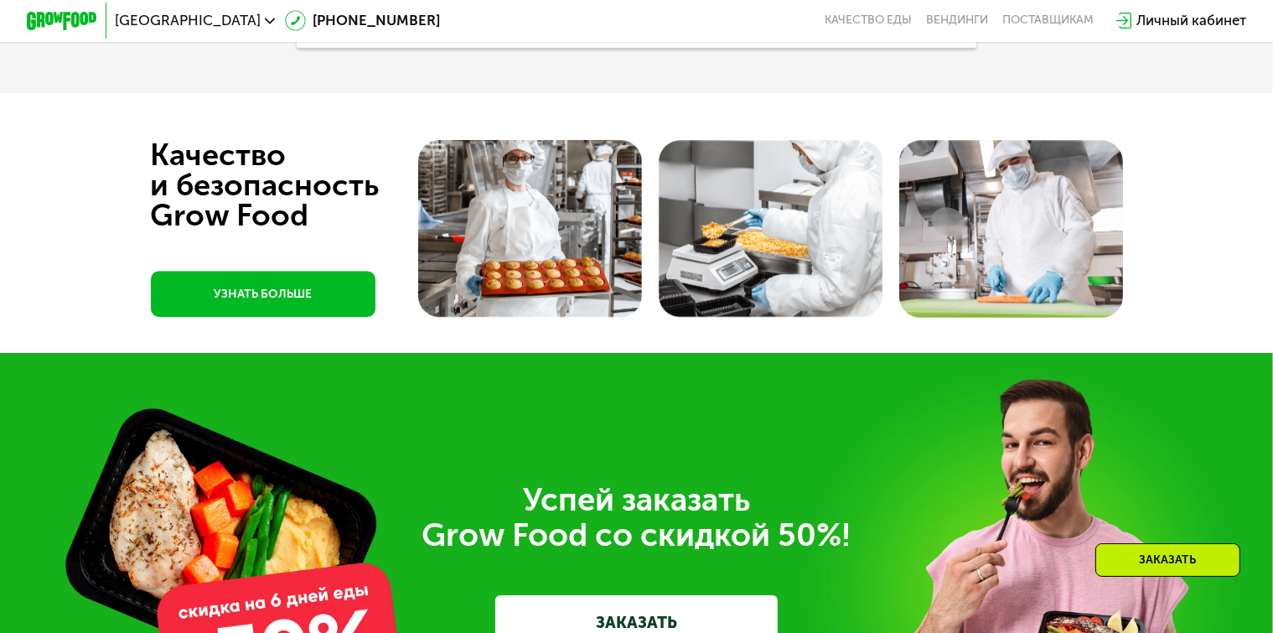  What do you see at coordinates (296, 185) in the screenshot?
I see `div: Качество и безопасность Grow Food` at bounding box center [296, 185].